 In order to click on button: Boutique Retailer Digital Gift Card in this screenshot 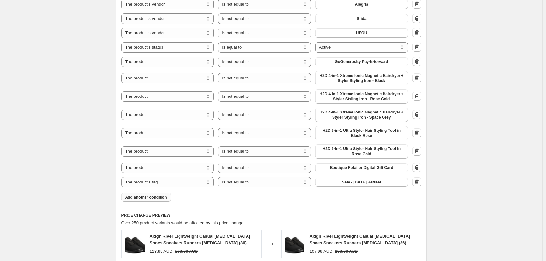, I will do `click(362, 168)`.